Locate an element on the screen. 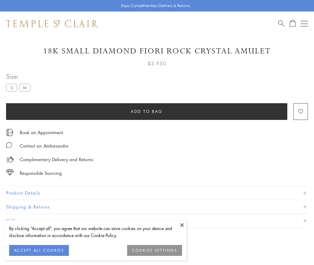  span: Add to bag is located at coordinates (147, 111).